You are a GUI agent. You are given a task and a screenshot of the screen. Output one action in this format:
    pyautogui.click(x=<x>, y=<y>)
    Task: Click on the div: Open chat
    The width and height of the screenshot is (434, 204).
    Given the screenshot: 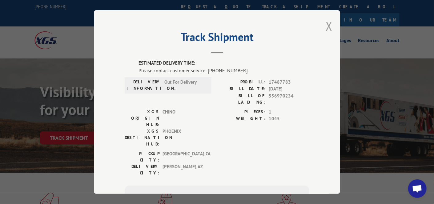 What is the action you would take?
    pyautogui.click(x=417, y=189)
    